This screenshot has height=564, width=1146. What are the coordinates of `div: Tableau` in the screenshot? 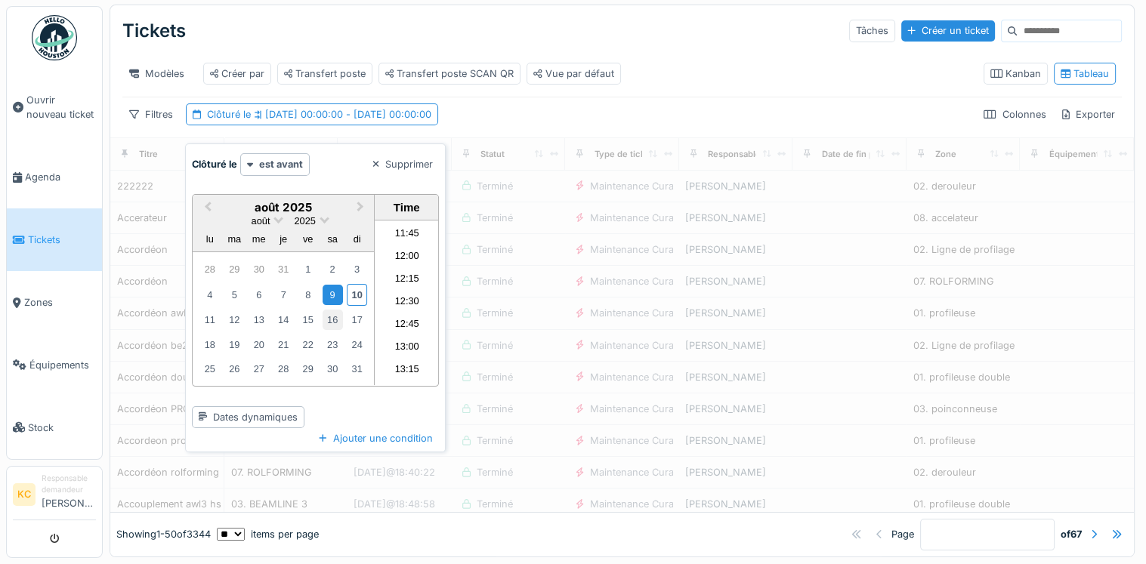 It's located at (1084, 73).